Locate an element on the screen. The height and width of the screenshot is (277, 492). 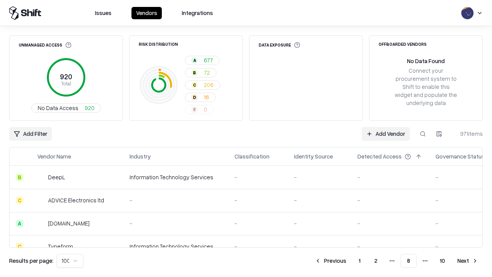
button: D16 is located at coordinates (200, 97).